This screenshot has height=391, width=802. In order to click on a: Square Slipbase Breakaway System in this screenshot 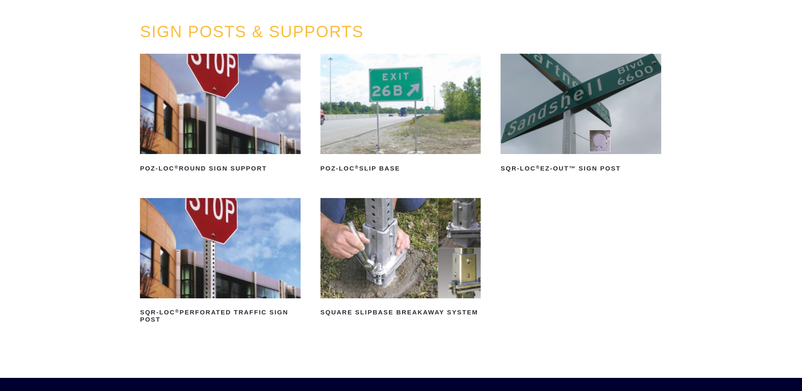, I will do `click(401, 258)`.